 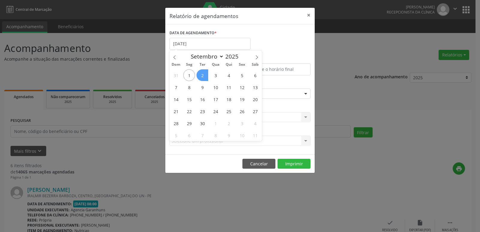 What do you see at coordinates (229, 65) in the screenshot?
I see `span: Qui` at bounding box center [229, 65].